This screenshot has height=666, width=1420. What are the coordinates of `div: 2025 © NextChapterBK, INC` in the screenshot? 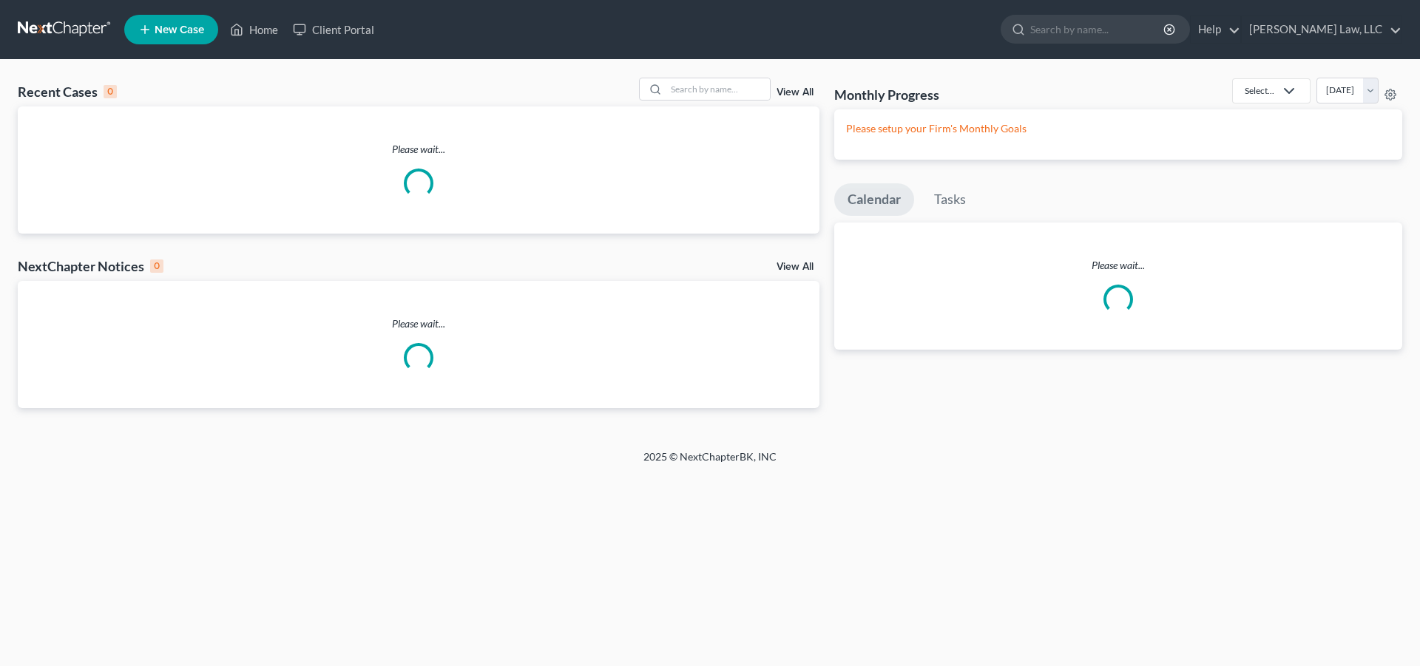 It's located at (710, 463).